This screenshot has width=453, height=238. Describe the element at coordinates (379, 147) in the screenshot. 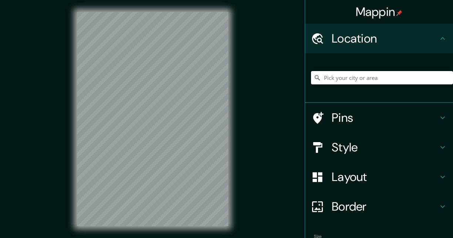

I see `div: Style` at that location.